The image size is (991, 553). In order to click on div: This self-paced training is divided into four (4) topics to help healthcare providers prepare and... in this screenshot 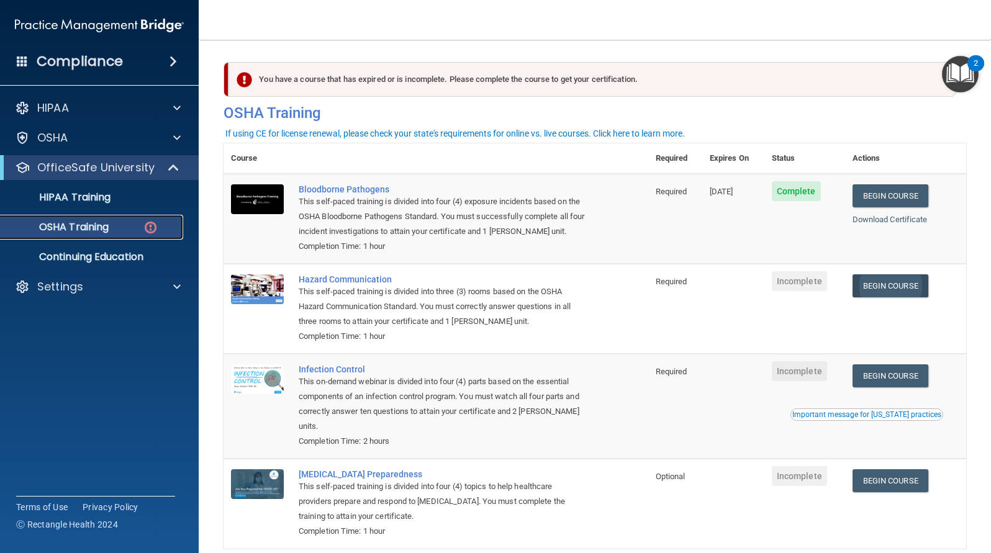, I will do `click(442, 501)`.